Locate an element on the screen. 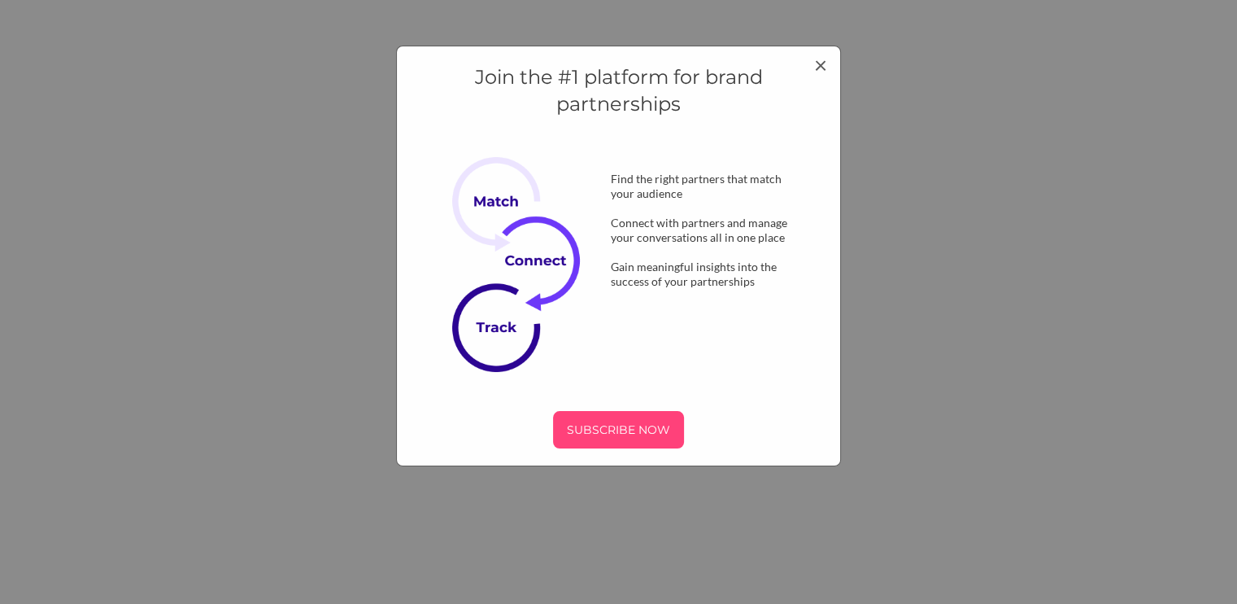 The width and height of the screenshot is (1237, 604). img: Subscribe Now Image is located at coordinates (526, 264).